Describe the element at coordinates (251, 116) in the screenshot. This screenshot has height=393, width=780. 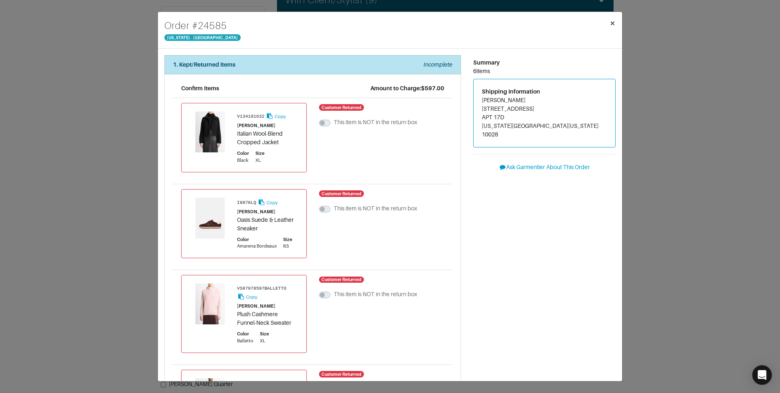
I see `small: V134191632` at that location.